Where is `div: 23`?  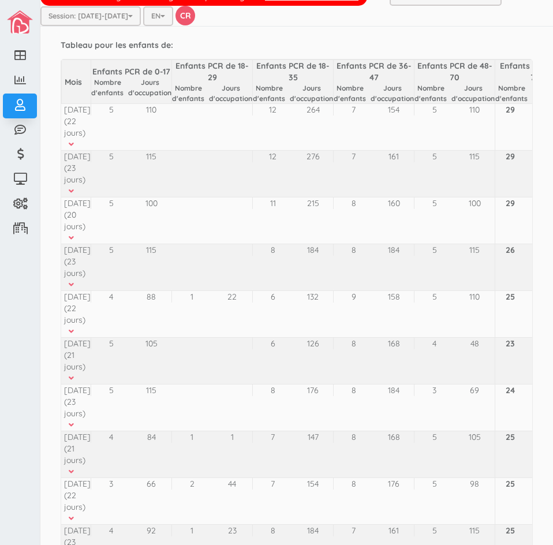 div: 23 is located at coordinates (232, 531).